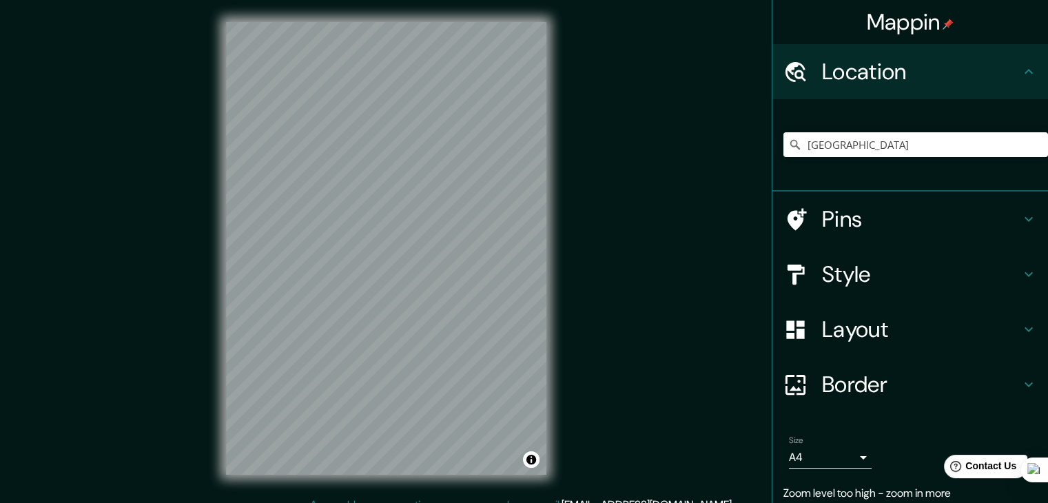 The height and width of the screenshot is (503, 1048). I want to click on h4: Location, so click(921, 72).